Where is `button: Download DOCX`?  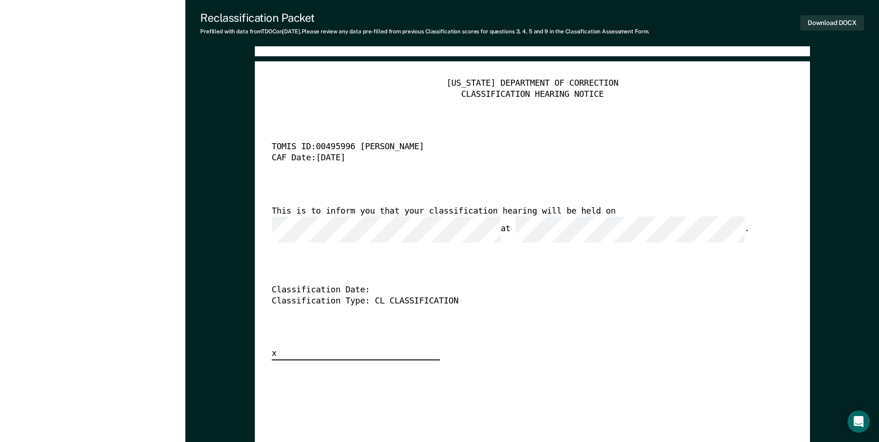
button: Download DOCX is located at coordinates (833, 23).